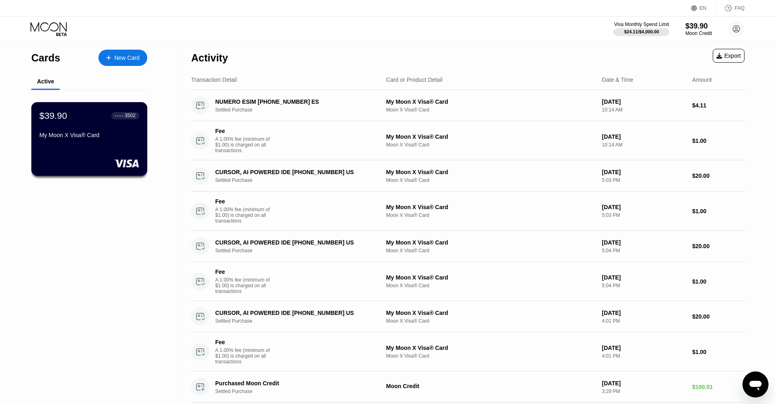 Image resolution: width=775 pixels, height=404 pixels. Describe the element at coordinates (641, 24) in the screenshot. I see `div: Visa Monthly Spend Limit` at that location.